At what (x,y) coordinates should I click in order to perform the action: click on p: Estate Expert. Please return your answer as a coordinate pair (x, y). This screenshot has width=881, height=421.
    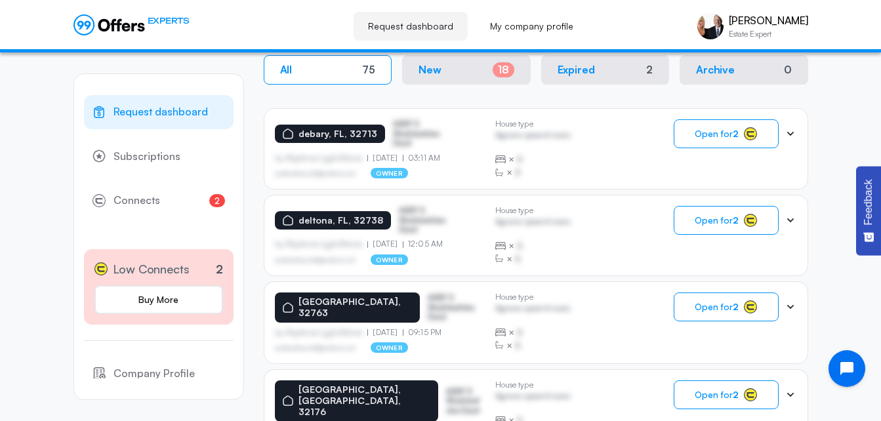
    Looking at the image, I should click on (769, 34).